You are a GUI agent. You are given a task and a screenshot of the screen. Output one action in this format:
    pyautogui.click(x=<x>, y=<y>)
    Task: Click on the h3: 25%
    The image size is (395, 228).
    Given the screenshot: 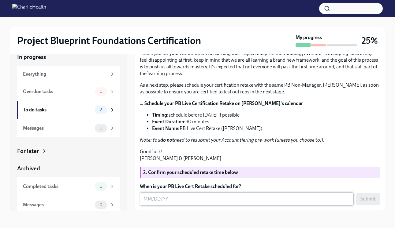 What is the action you would take?
    pyautogui.click(x=369, y=41)
    